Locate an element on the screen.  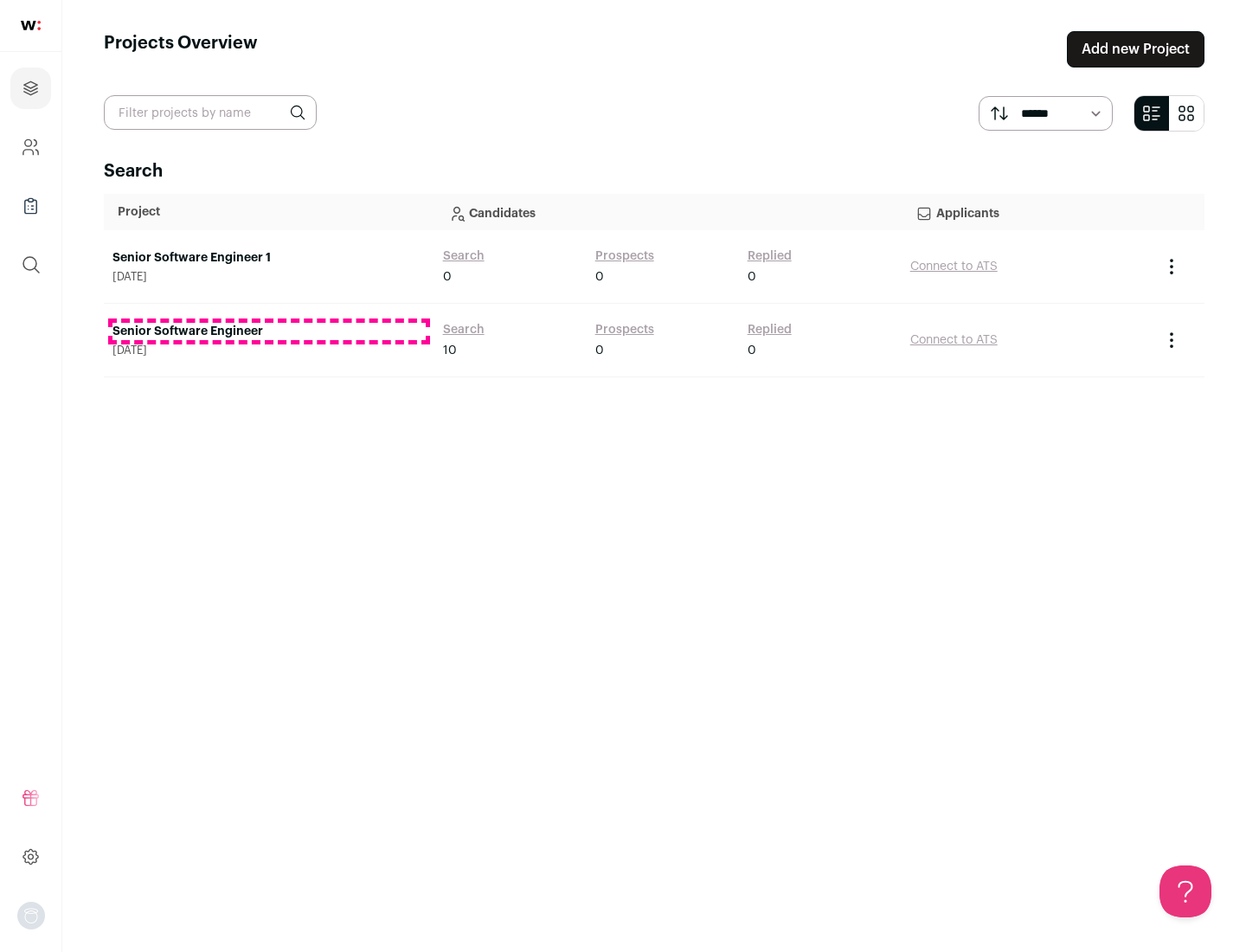
img: wellfound-shorthand-0d5821cbd27db2630d0214b213865d53afaa358527fdda9d0ea32b1df1b89c2c.svg is located at coordinates (30, 26).